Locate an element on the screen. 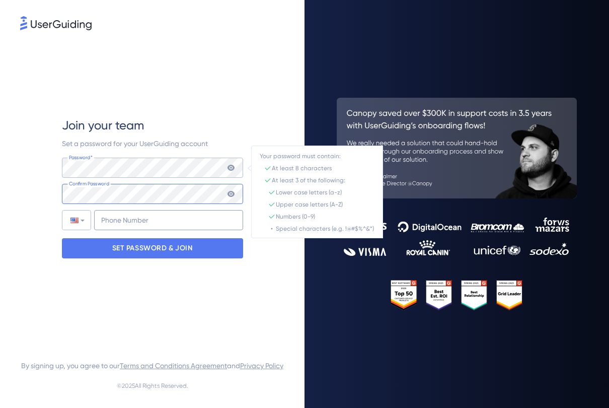 The width and height of the screenshot is (609, 408). div: Upper case letters (A-Z) is located at coordinates (309, 204).